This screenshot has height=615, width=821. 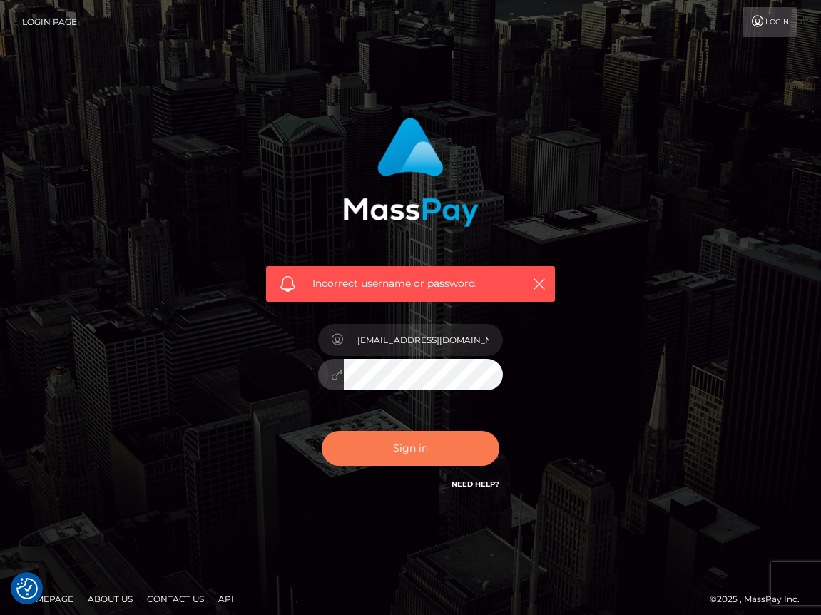 What do you see at coordinates (27, 589) in the screenshot?
I see `button: Consent Preferences` at bounding box center [27, 589].